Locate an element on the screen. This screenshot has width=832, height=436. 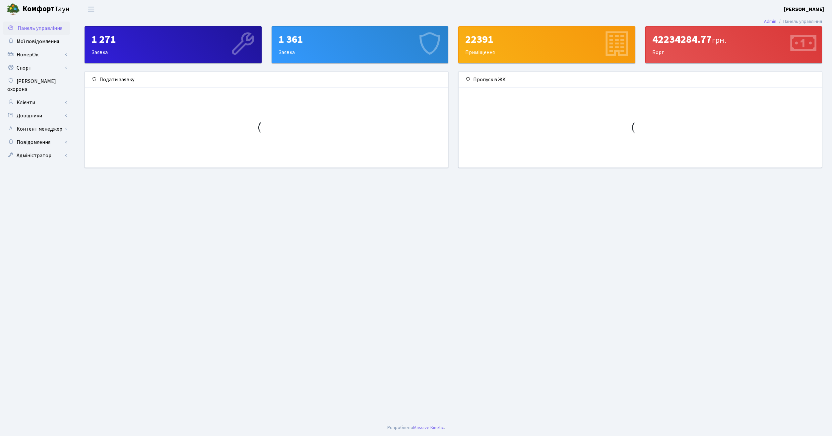
div: Борг is located at coordinates (734, 45).